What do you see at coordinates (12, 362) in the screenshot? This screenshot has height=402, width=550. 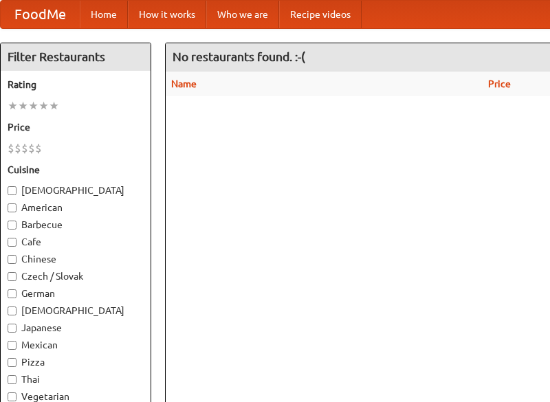 I see `input: Pizza` at bounding box center [12, 362].